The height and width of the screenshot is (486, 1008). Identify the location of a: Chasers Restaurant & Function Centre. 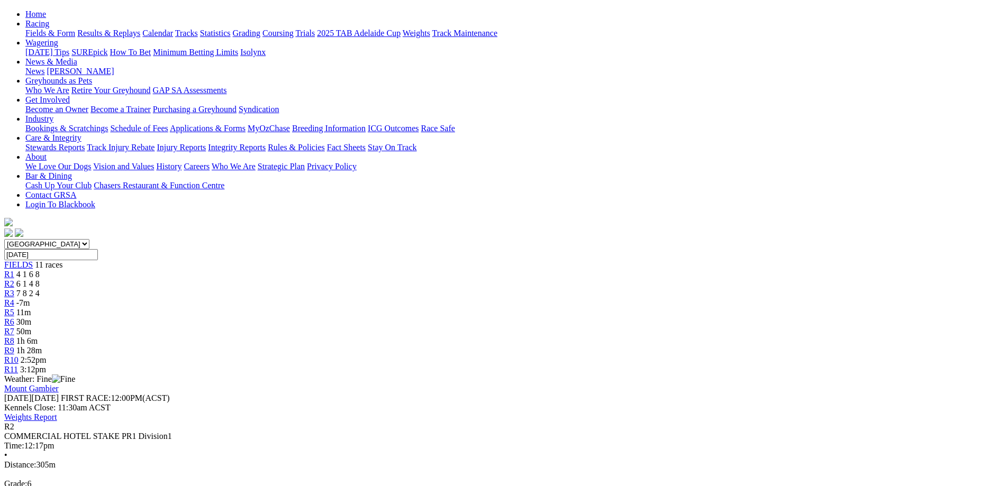
(159, 185).